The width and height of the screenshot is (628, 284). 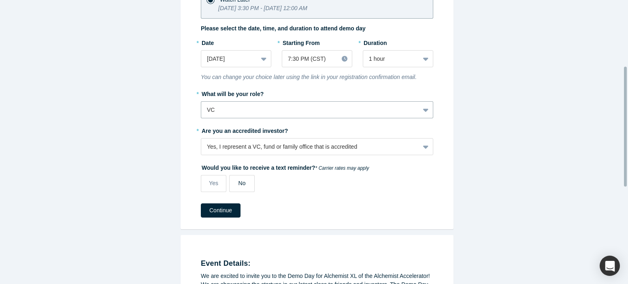 I want to click on div: Yes, I represent a VC, fund or family office that is accredited, so click(x=310, y=147).